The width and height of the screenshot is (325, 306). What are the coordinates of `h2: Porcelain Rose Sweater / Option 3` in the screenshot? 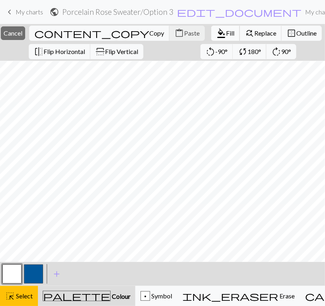 It's located at (118, 12).